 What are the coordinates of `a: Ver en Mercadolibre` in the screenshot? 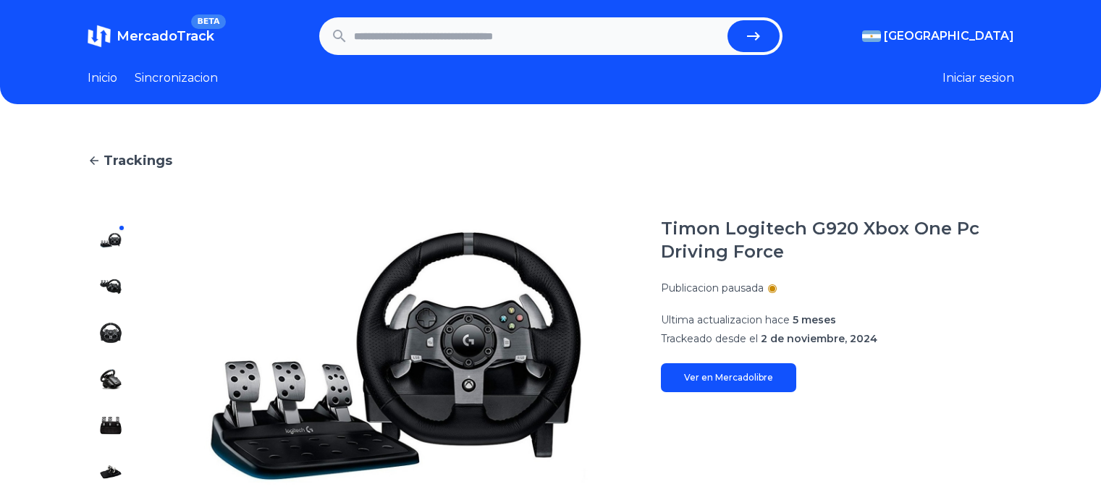 It's located at (728, 378).